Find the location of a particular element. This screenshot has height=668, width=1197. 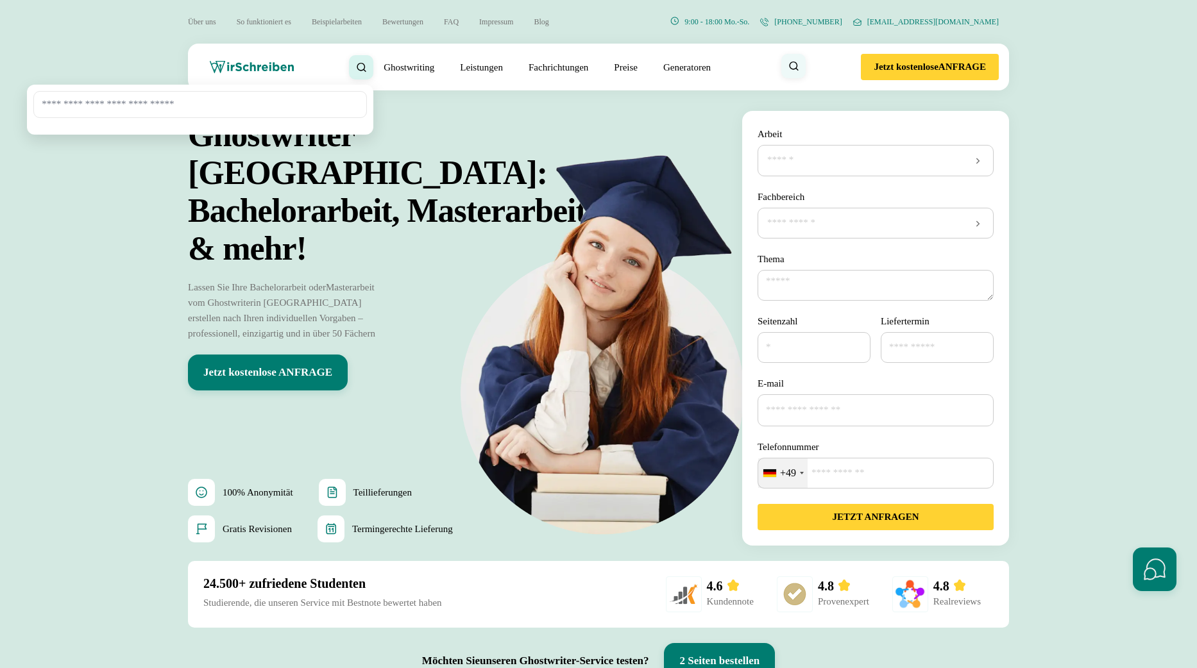

label: Thema is located at coordinates (875, 259).